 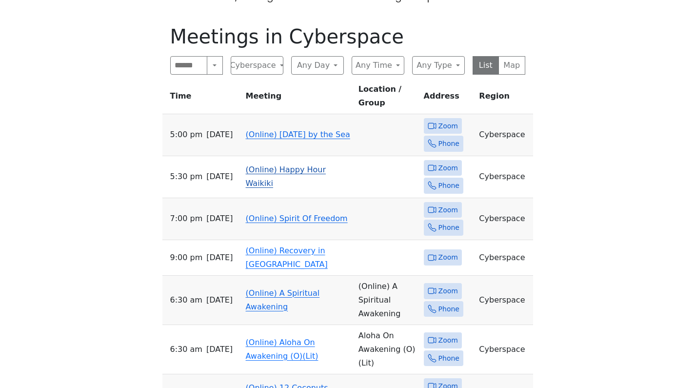 What do you see at coordinates (186, 219) in the screenshot?
I see `span: 7:00 PM` at bounding box center [186, 219].